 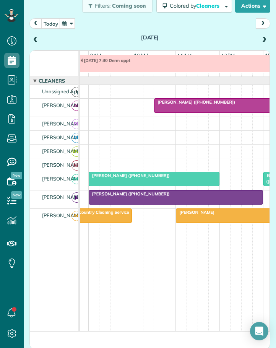 I want to click on span: 12pm, so click(x=228, y=55).